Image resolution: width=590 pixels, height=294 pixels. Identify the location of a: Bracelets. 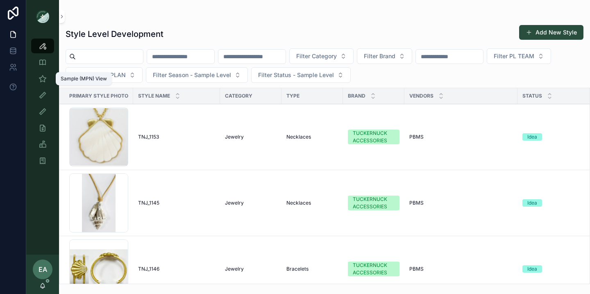
(312, 269).